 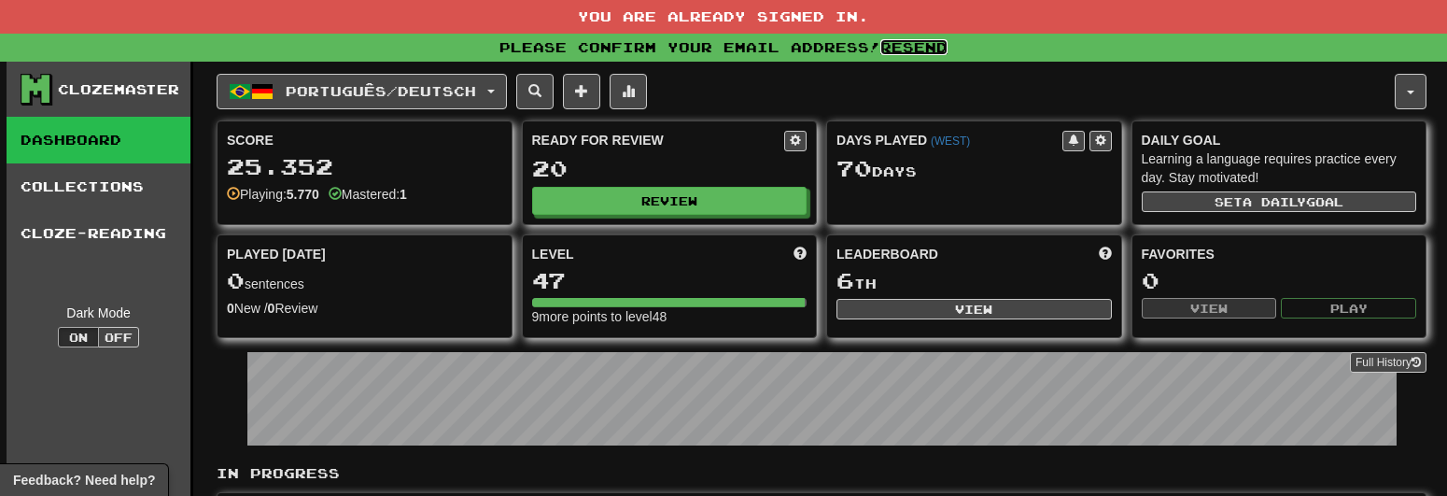 I want to click on span: 6, so click(x=845, y=280).